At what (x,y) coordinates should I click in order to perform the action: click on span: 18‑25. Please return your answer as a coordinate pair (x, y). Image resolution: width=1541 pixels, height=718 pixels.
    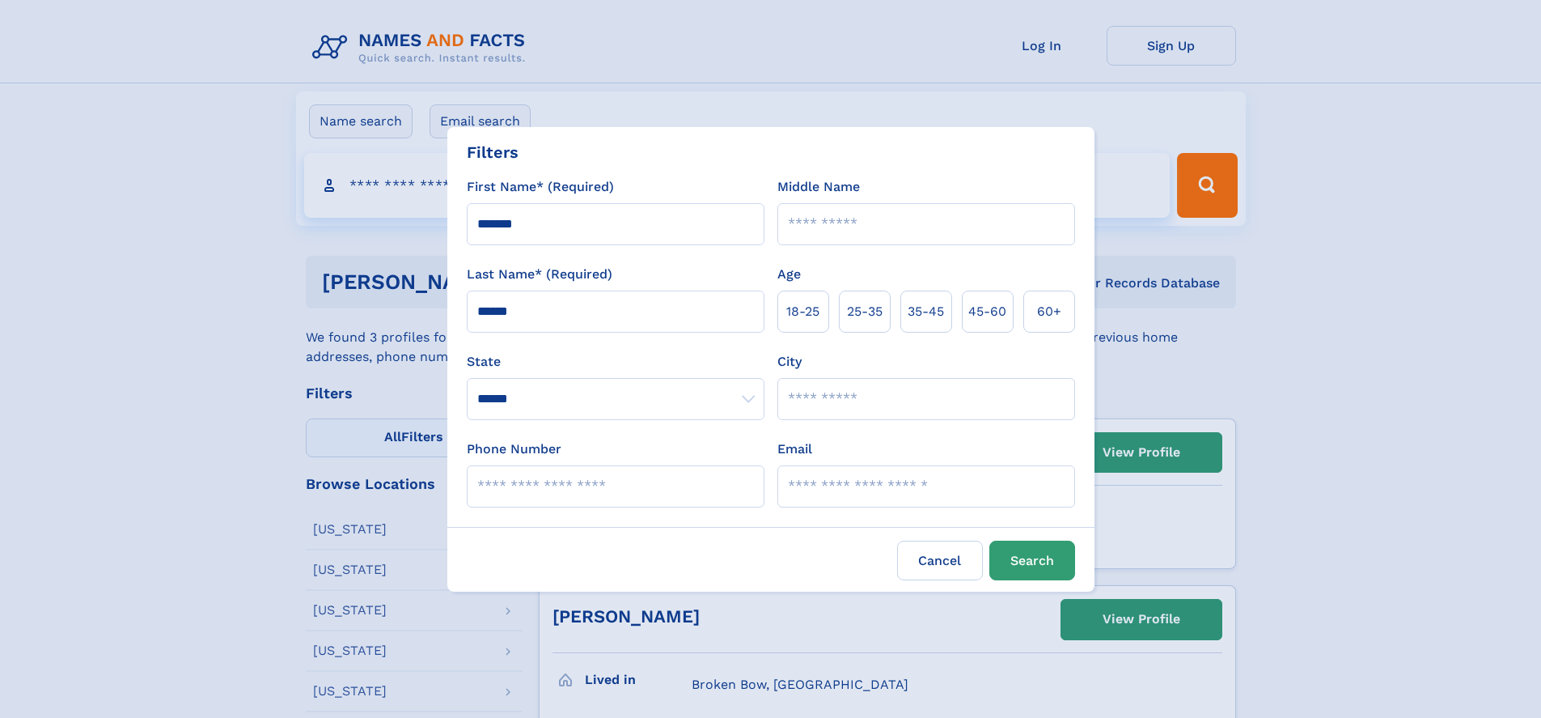
    Looking at the image, I should click on (803, 311).